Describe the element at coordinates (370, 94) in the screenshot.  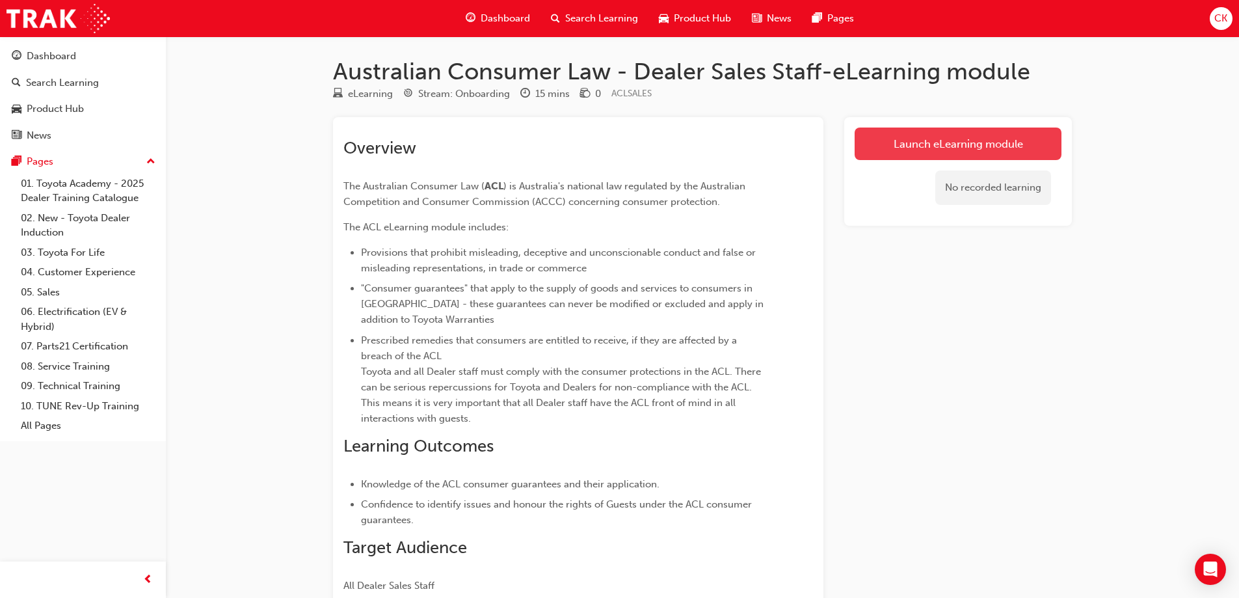
I see `div: eLearning` at that location.